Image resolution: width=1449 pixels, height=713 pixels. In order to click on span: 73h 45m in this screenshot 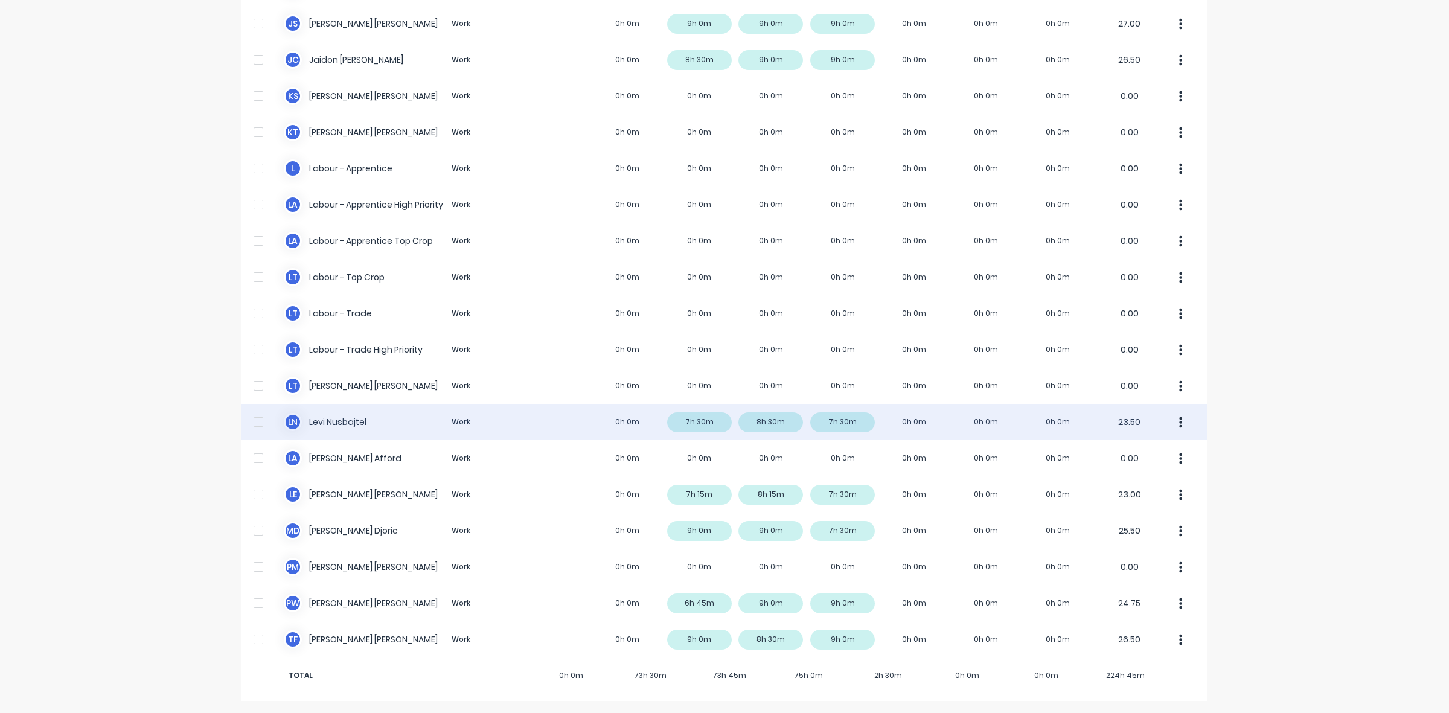, I will do `click(730, 676)`.